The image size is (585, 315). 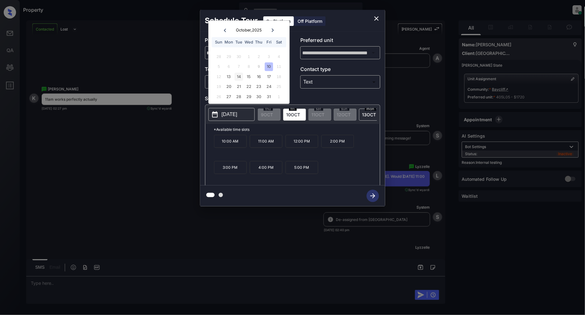 I want to click on div: Not available Friday, October 3rd, 2025, so click(x=269, y=56).